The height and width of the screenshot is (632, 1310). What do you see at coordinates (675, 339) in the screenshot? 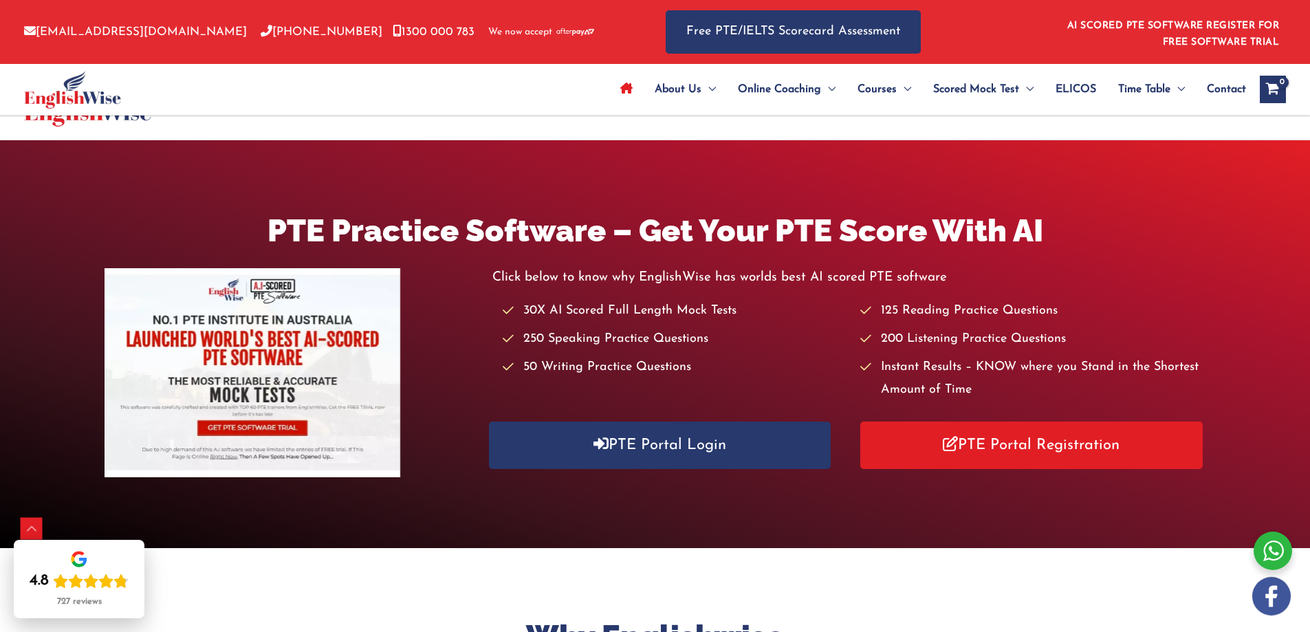
I see `li: 250 Speaking Practice Questions` at bounding box center [675, 339].